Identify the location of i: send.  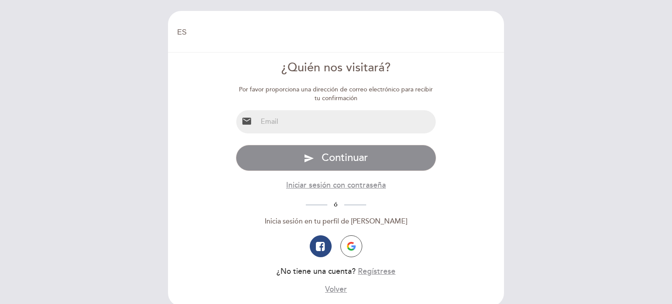
(309, 158).